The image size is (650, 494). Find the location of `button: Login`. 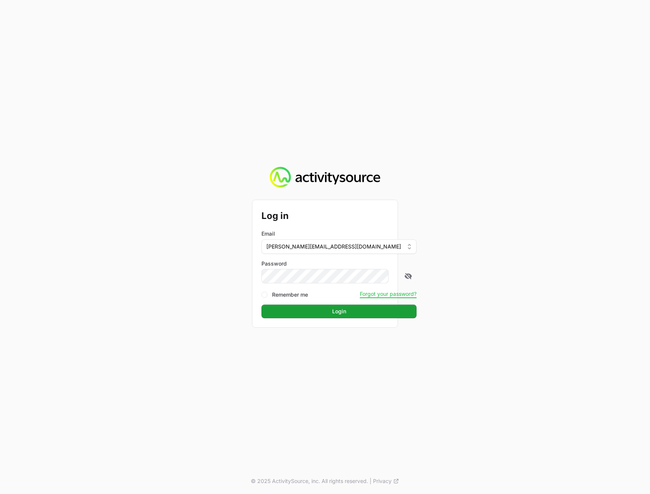

button: Login is located at coordinates (339, 311).